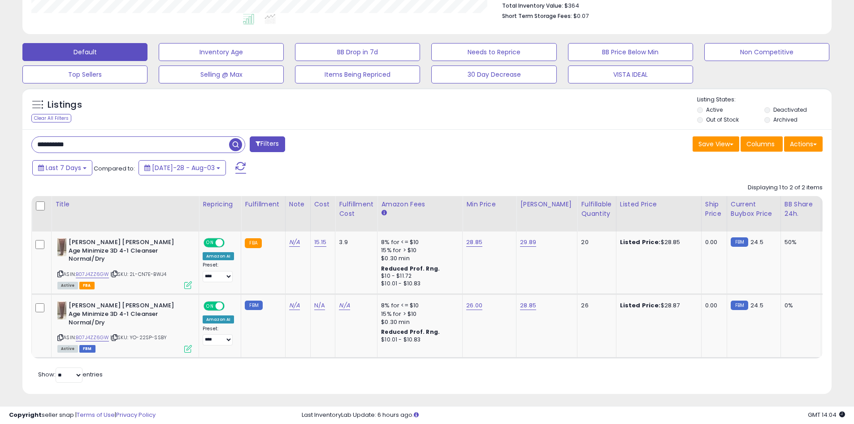 This screenshot has height=424, width=854. What do you see at coordinates (70, 374) in the screenshot?
I see `span: Show: entries` at bounding box center [70, 374].